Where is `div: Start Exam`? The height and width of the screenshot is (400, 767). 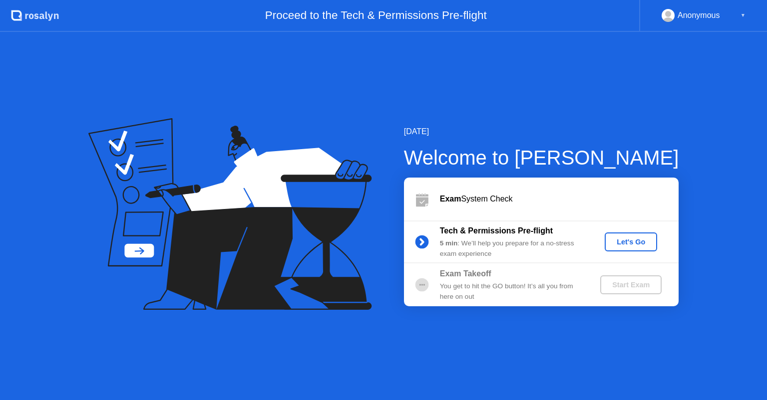
div: Start Exam is located at coordinates (630, 285).